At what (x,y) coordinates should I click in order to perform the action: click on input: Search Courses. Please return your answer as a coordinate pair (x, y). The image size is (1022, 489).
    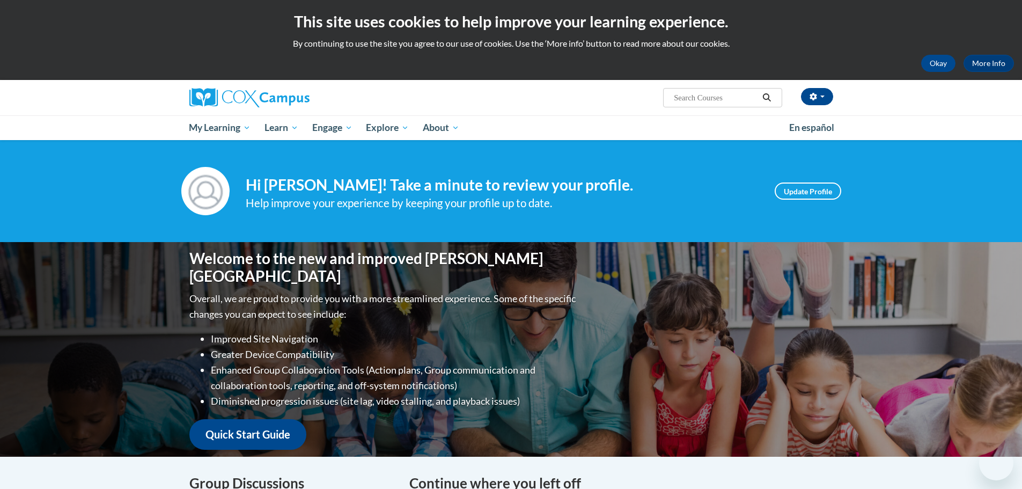
    Looking at the image, I should click on (716, 98).